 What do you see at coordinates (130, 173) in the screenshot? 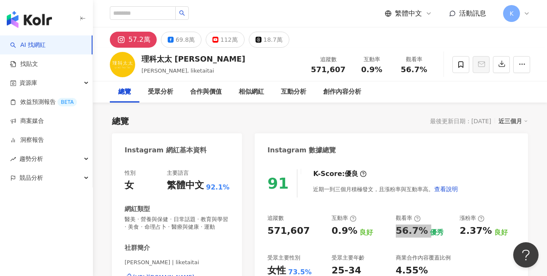
I see `div: 性別` at bounding box center [130, 173].